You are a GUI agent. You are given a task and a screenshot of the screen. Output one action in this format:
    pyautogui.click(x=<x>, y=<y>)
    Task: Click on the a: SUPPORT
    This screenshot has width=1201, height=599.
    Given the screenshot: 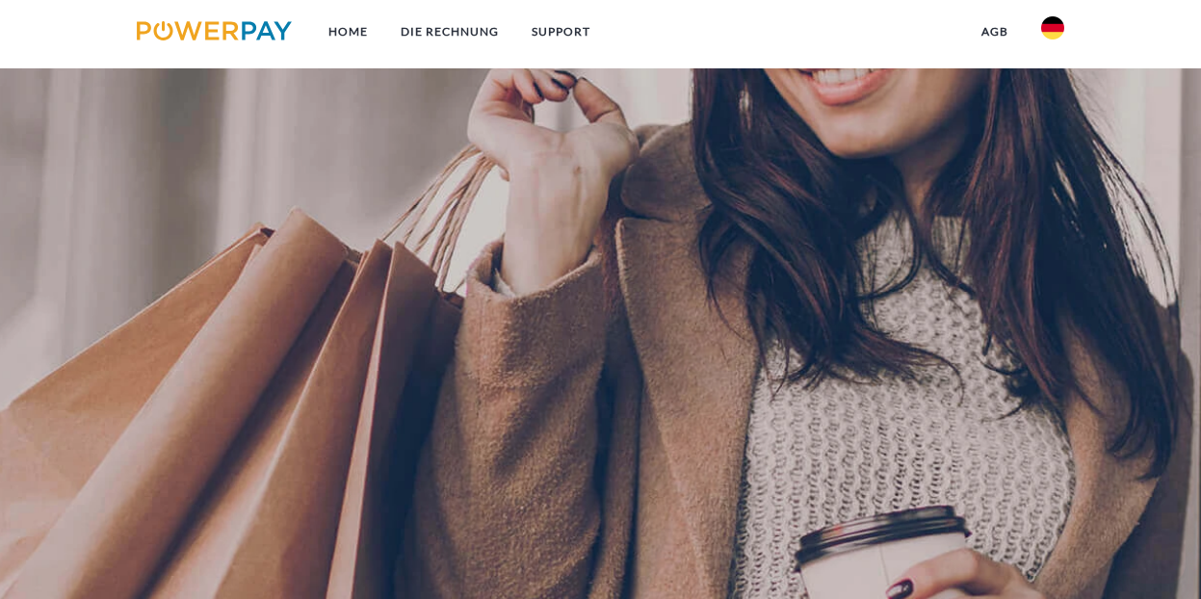 What is the action you would take?
    pyautogui.click(x=561, y=32)
    